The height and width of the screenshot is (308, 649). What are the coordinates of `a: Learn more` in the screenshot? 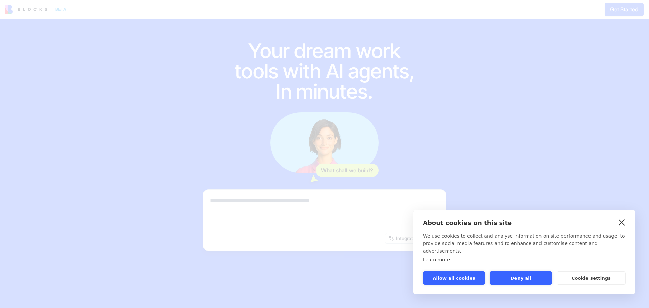 It's located at (437, 260).